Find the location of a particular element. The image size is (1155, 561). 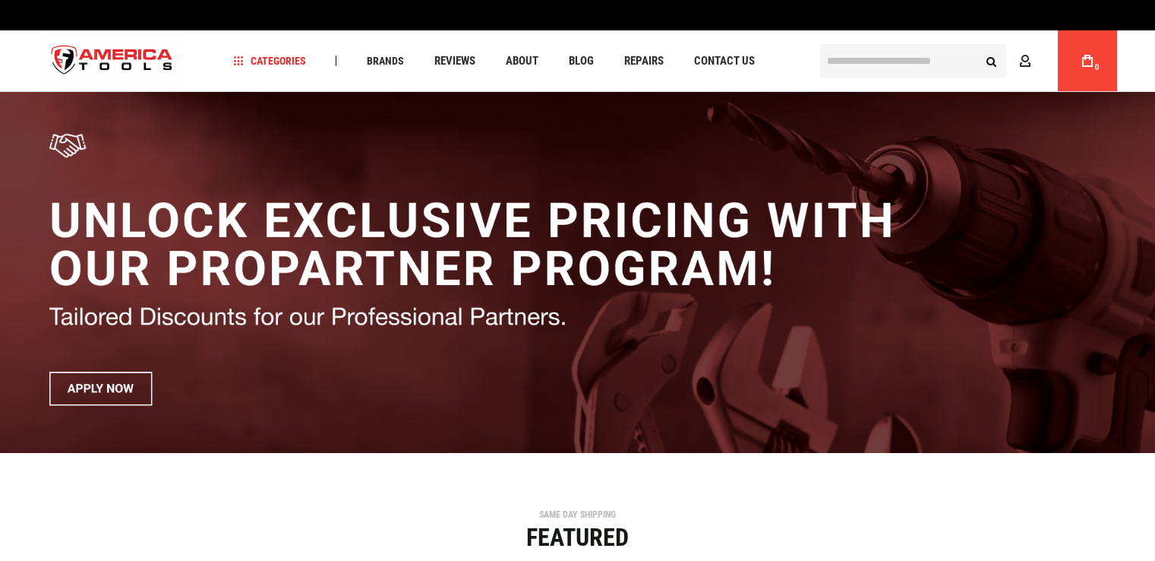

a: Brands is located at coordinates (385, 61).